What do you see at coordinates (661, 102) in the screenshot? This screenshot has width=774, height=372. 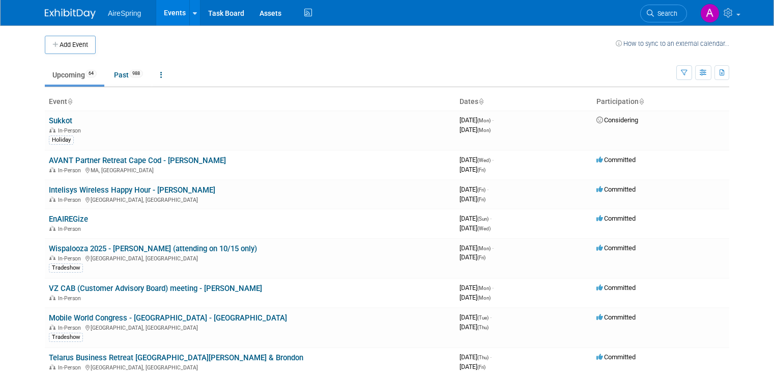 I see `th: Participation` at bounding box center [661, 102].